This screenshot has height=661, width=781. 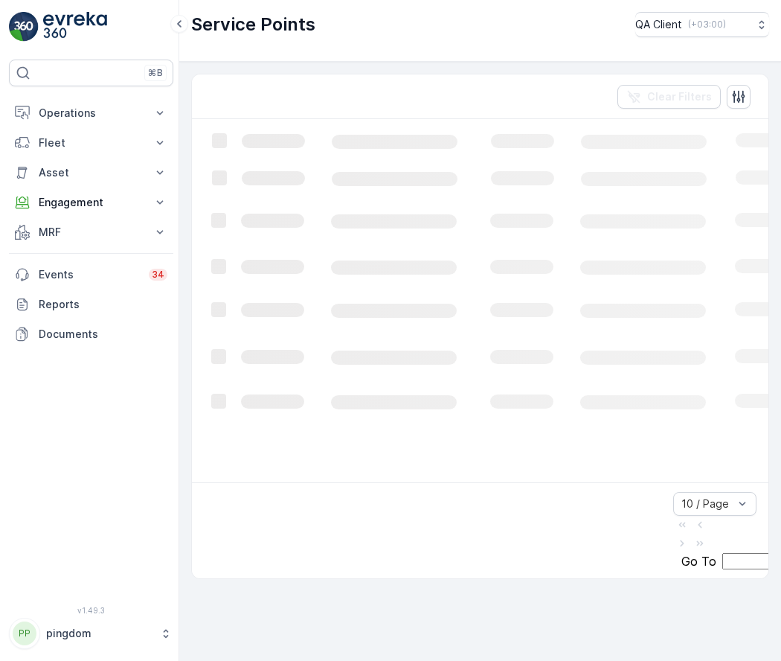 I want to click on p: Engagement, so click(x=91, y=202).